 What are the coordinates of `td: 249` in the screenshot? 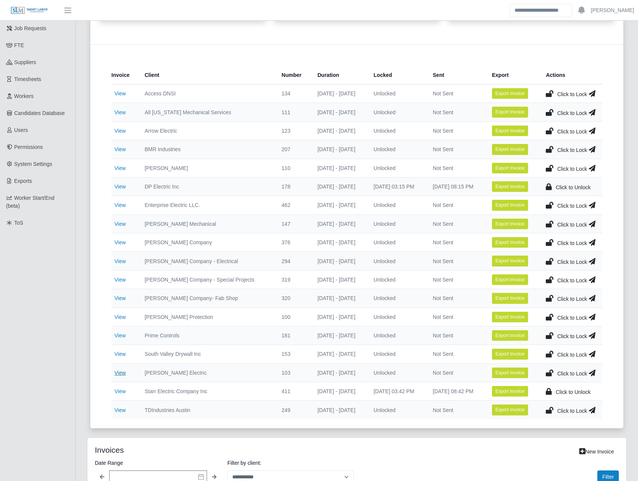 It's located at (293, 409).